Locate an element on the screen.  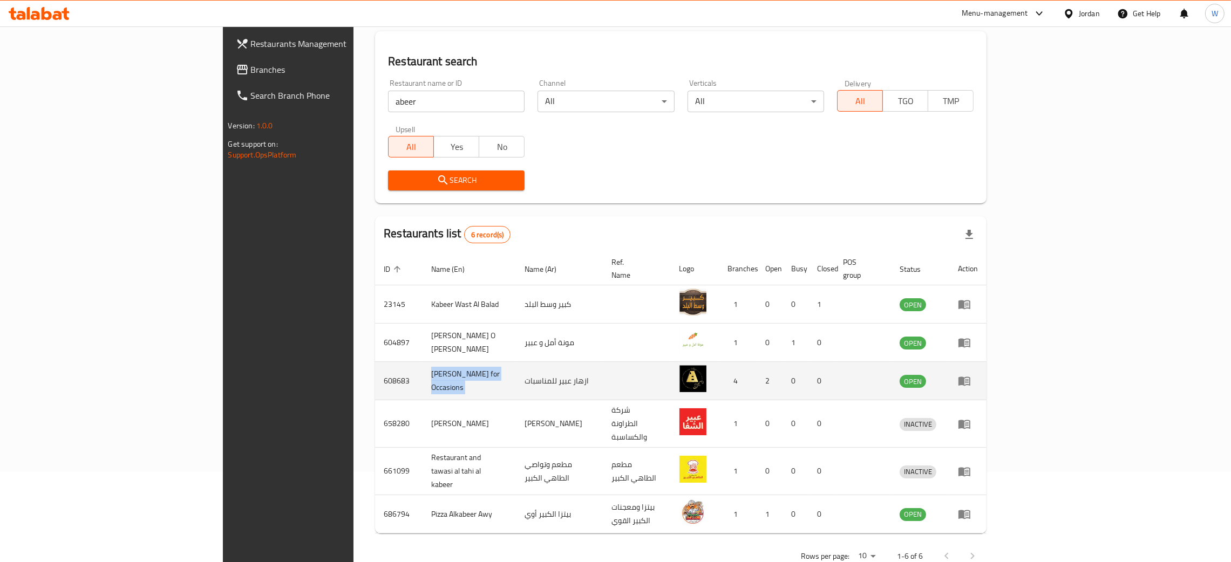
button: TGO is located at coordinates (905, 101).